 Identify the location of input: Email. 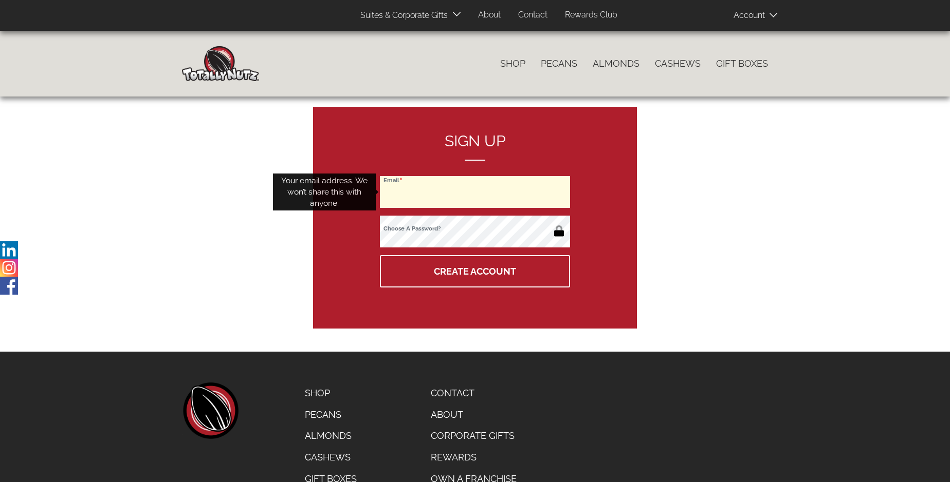
(475, 192).